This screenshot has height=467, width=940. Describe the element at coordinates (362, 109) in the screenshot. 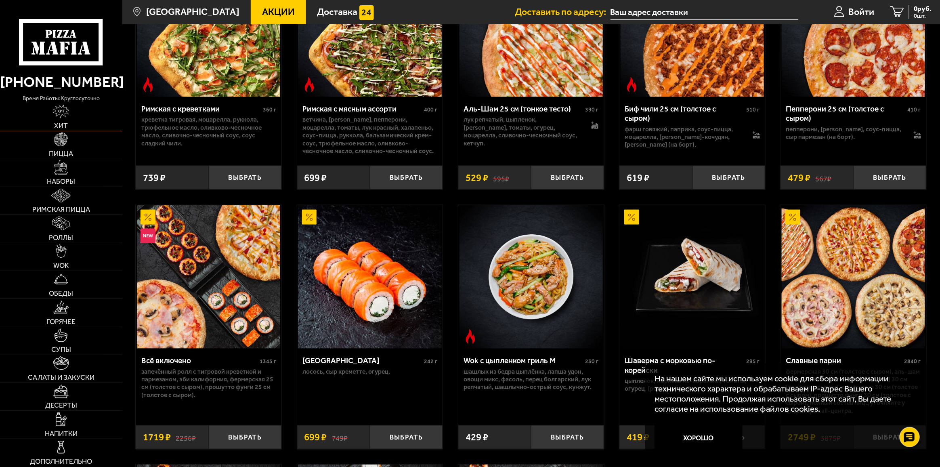

I see `div: Римская с мясным ассорти` at that location.